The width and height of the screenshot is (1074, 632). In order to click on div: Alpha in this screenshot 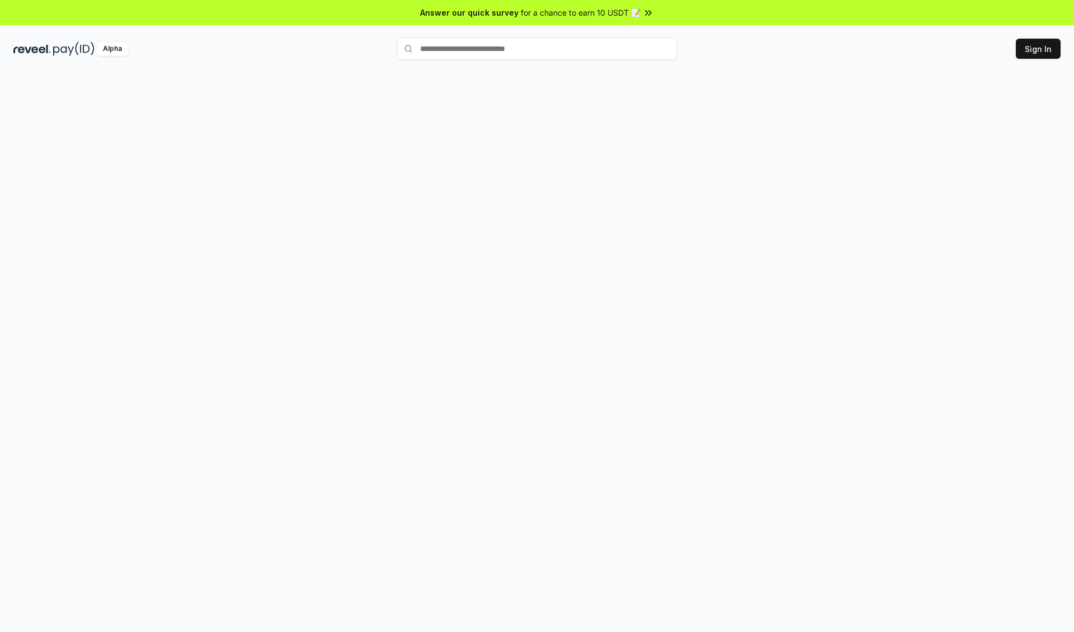, I will do `click(112, 49)`.